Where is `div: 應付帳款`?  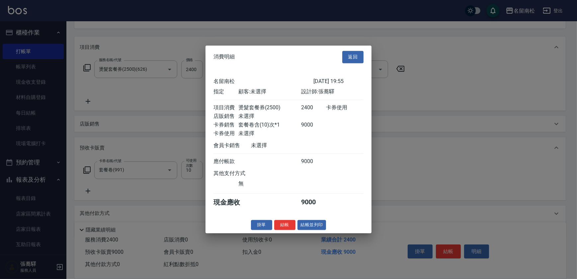
div: 應付帳款 is located at coordinates (226, 161).